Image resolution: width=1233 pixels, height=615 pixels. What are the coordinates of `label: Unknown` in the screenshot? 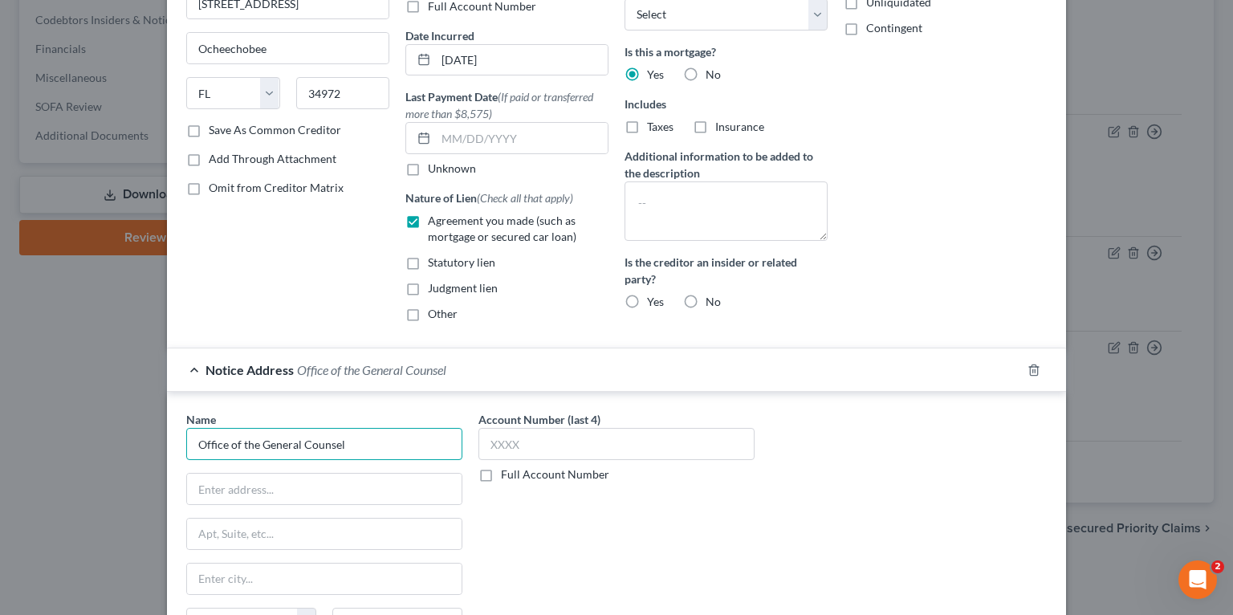 It's located at (452, 169).